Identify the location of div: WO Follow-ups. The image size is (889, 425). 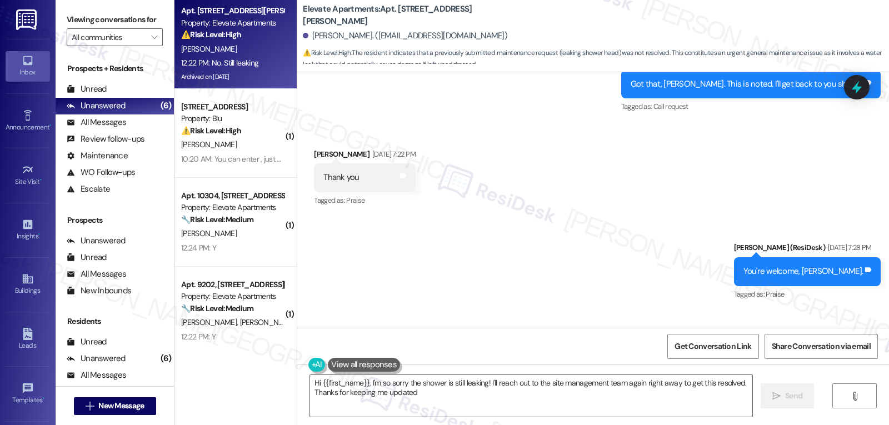
(101, 172).